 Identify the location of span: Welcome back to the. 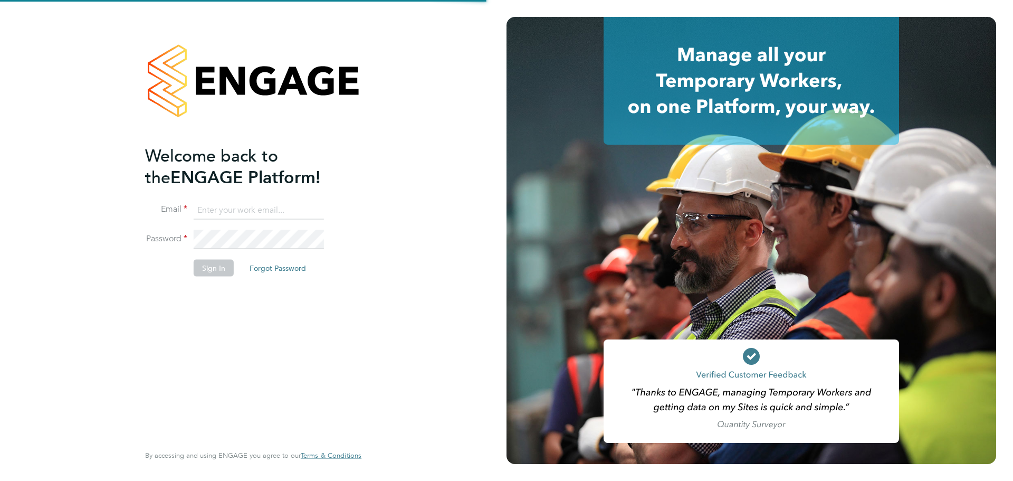
(212, 166).